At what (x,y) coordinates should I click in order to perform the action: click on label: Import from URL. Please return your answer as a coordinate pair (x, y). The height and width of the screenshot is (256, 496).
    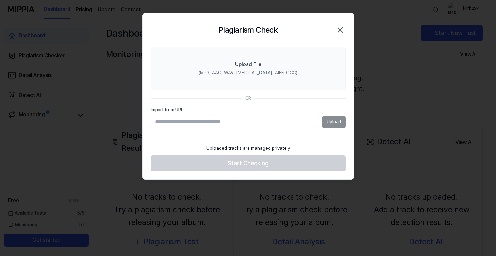
    Looking at the image, I should click on (248, 110).